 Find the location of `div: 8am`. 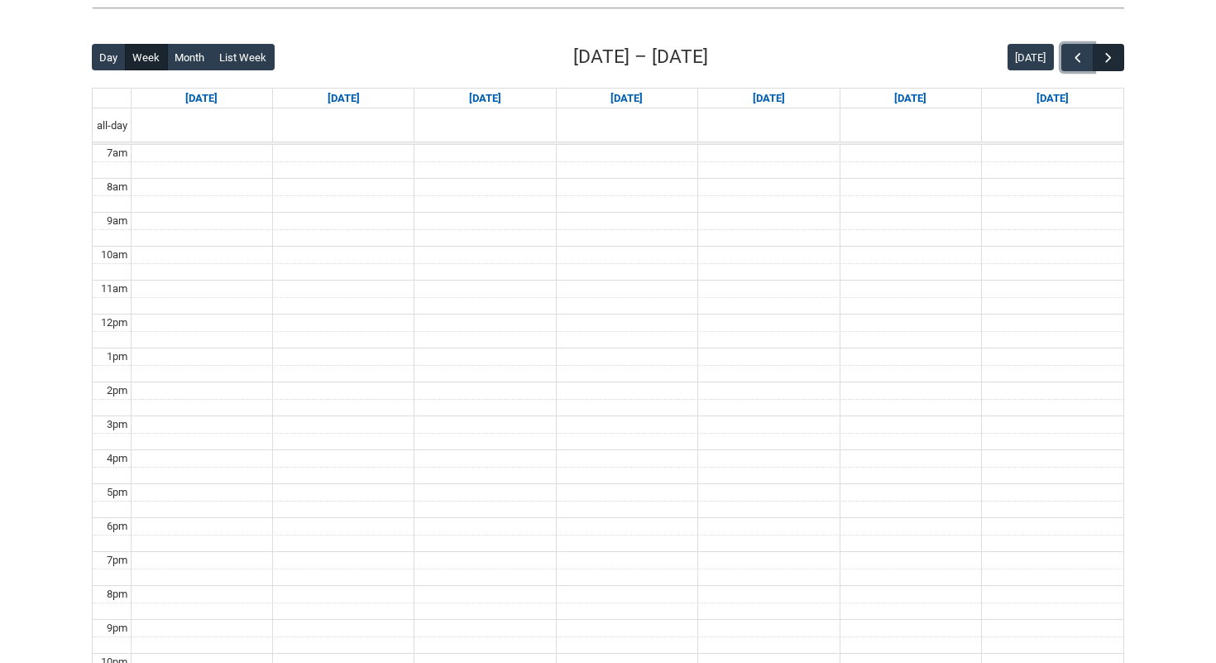

div: 8am is located at coordinates (117, 187).